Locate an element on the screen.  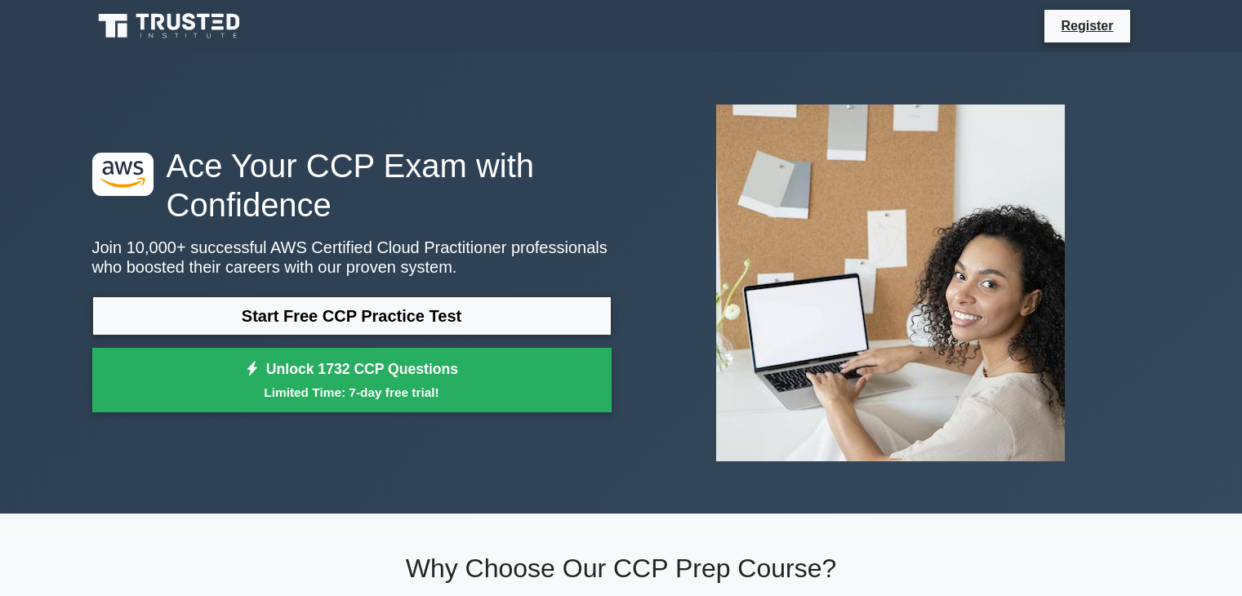
h1: Ace Your CCP Exam with Confidence is located at coordinates (352, 185).